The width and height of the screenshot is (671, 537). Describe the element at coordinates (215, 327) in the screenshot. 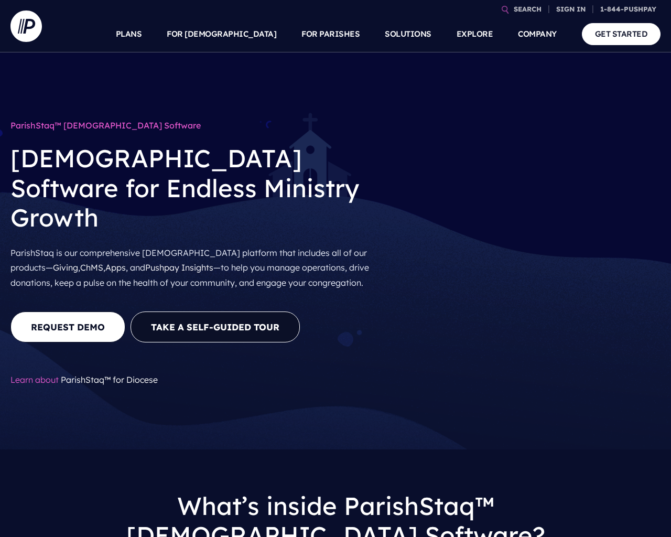

I see `a: Take A Self-Guided Tour` at that location.